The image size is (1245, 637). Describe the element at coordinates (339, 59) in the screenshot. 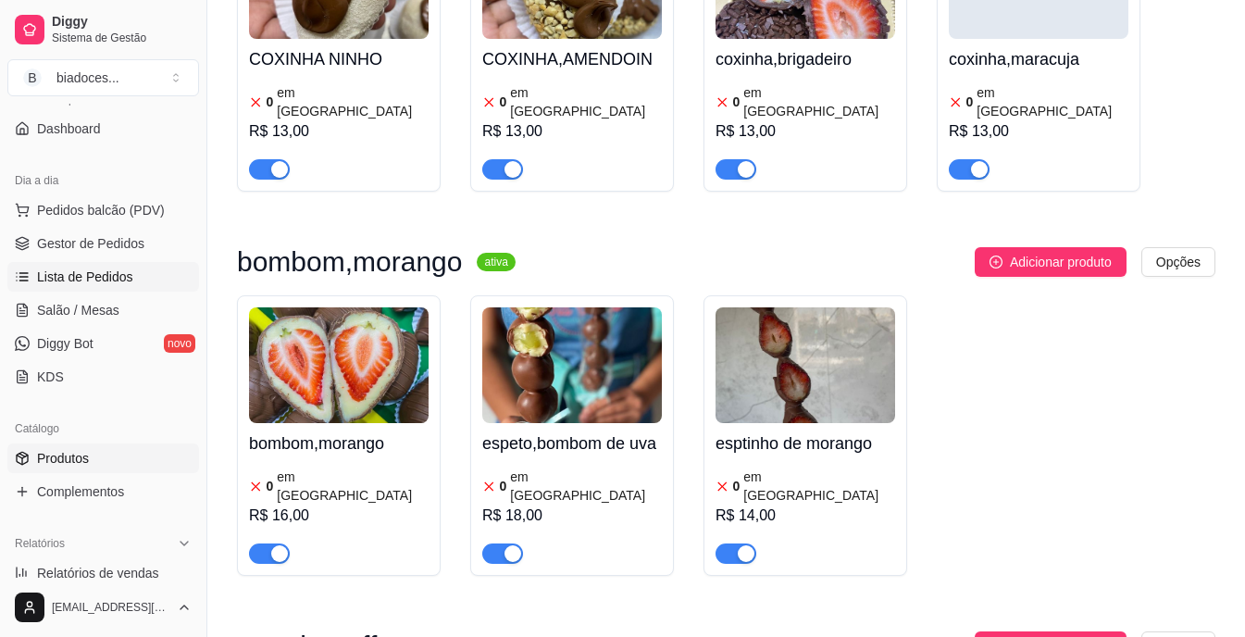

I see `h4: COXINHA NINHO` at that location.